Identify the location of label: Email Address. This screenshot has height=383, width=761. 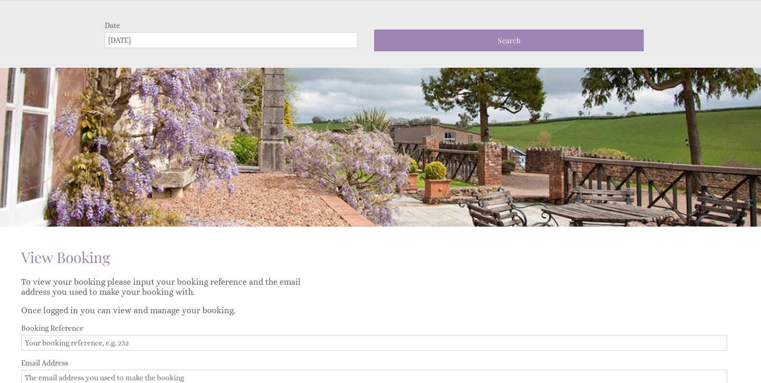
(374, 363).